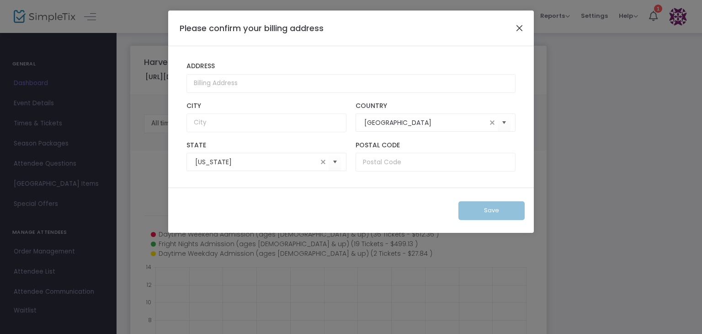  Describe the element at coordinates (435, 106) in the screenshot. I see `label: Country` at that location.